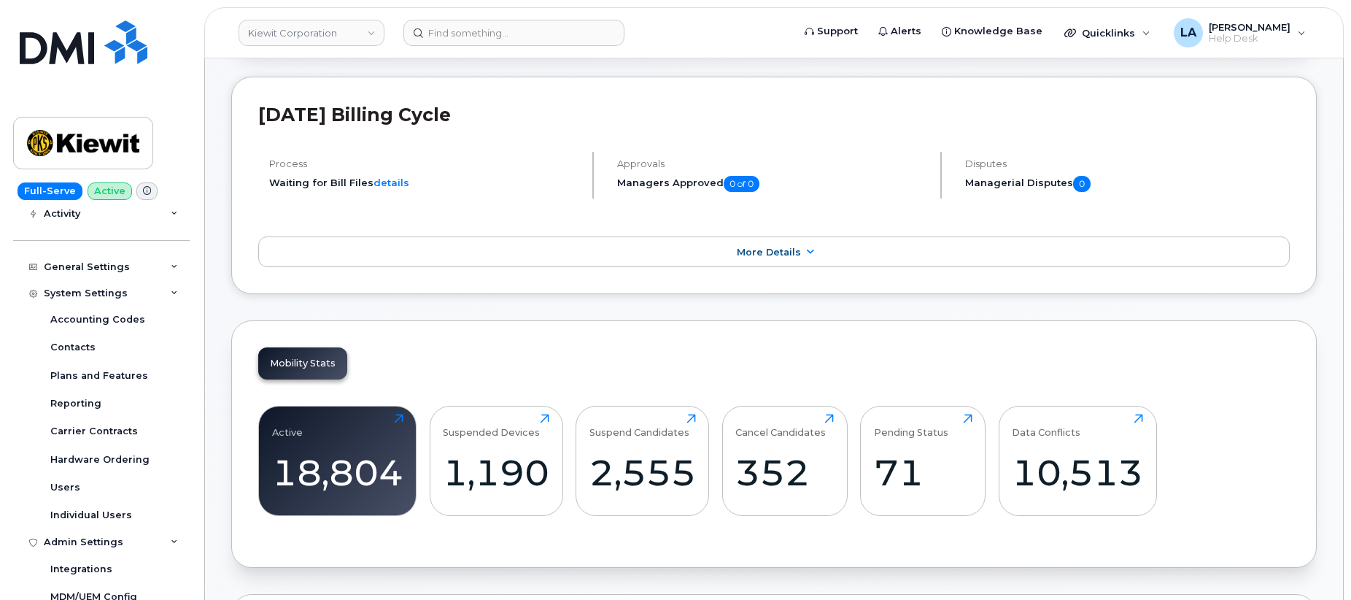  Describe the element at coordinates (643, 460) in the screenshot. I see `a: Suspend Candidates2,555` at that location.